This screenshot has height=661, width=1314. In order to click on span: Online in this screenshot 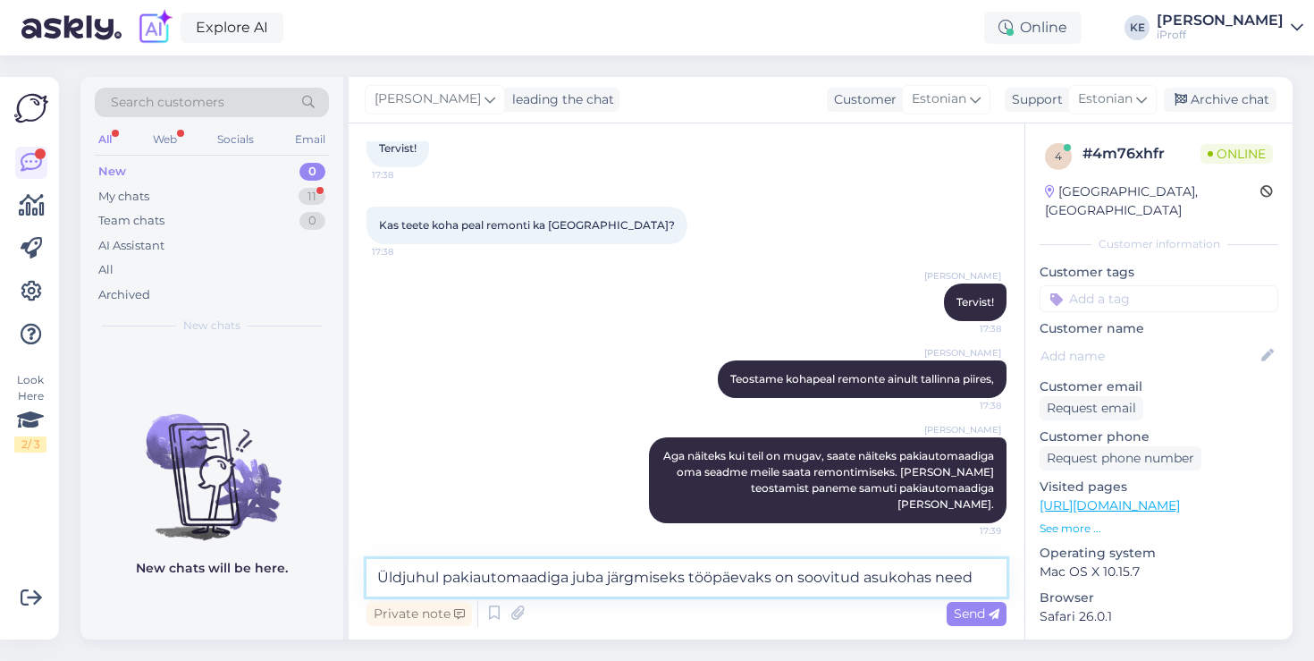, I will do `click(1236, 154)`.